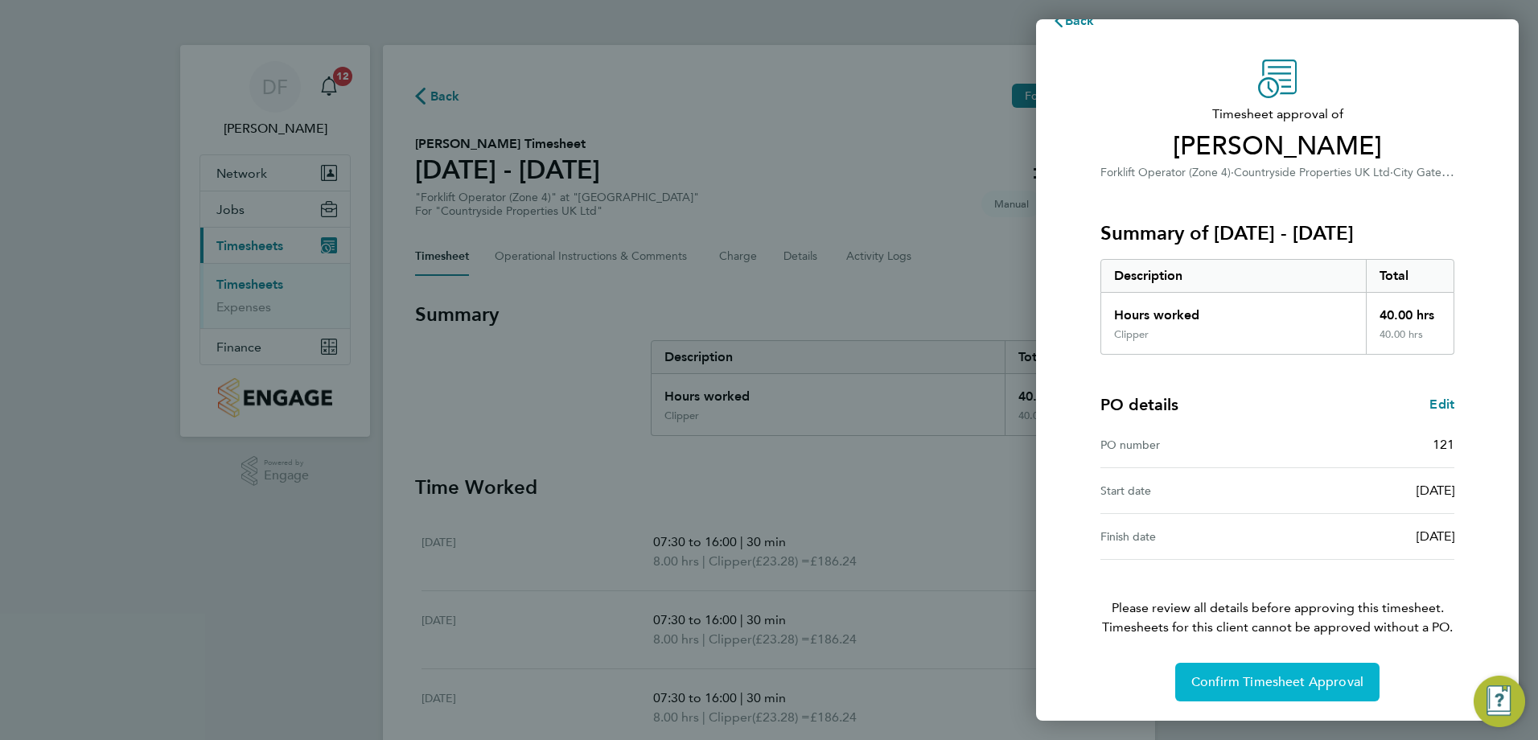 This screenshot has height=740, width=1538. I want to click on span: Forklift Operator (Zone 4), so click(1165, 172).